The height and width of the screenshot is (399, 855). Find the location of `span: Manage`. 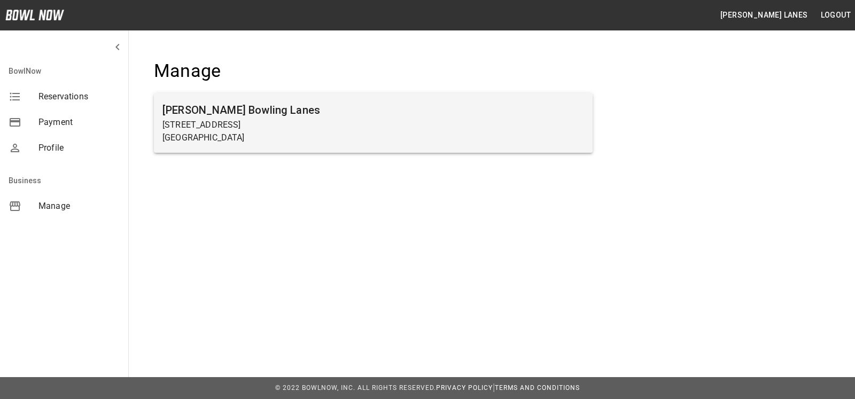

span: Manage is located at coordinates (79, 206).